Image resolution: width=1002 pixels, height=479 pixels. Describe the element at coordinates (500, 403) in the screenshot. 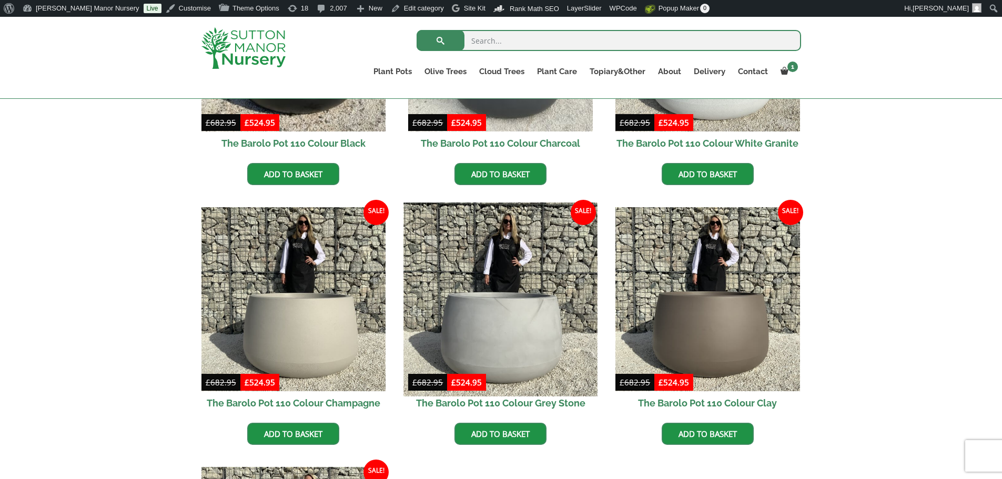

I see `h2: The Barolo Pot 110 Colour Grey Stone` at that location.